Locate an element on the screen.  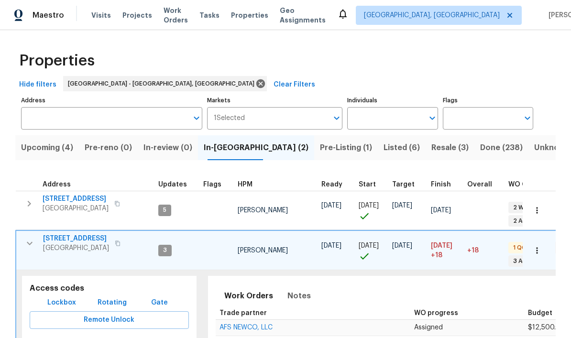
label: Individuals is located at coordinates (392, 100).